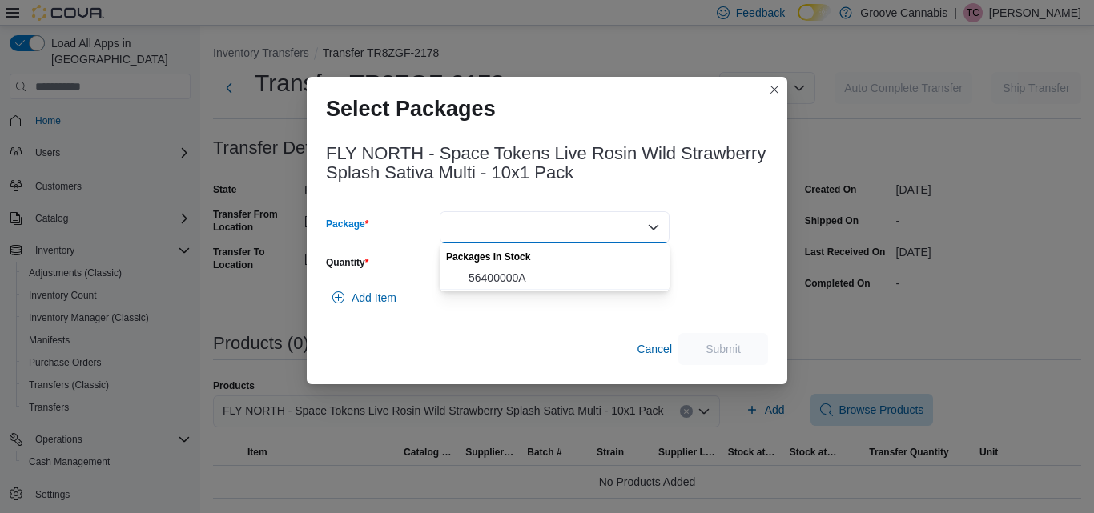 The image size is (1094, 513). Describe the element at coordinates (654, 349) in the screenshot. I see `span: Cancel` at that location.